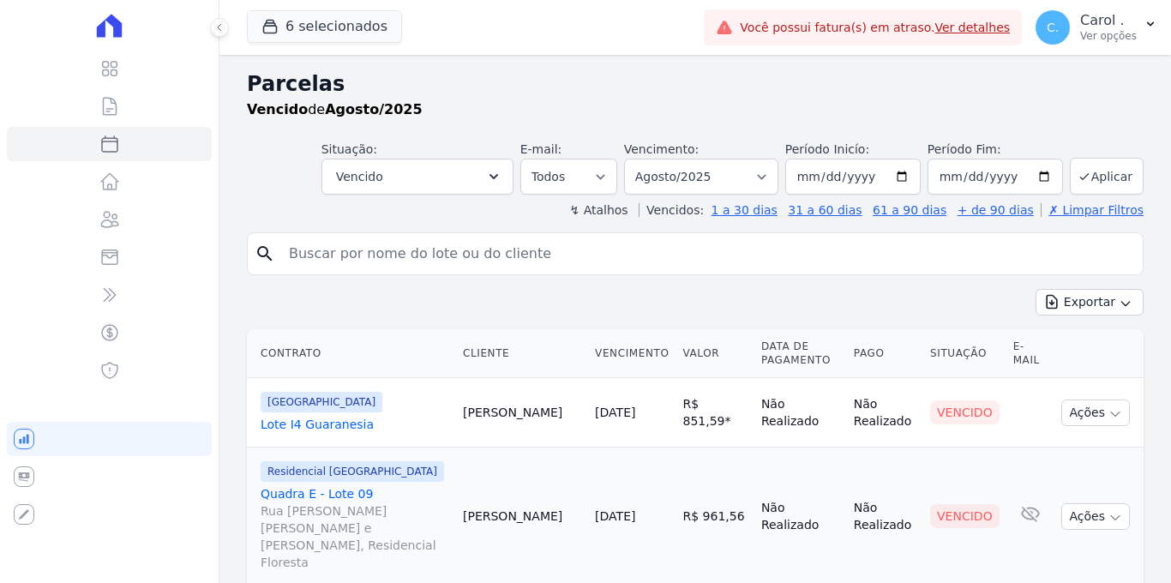 The image size is (1171, 583). Describe the element at coordinates (707, 254) in the screenshot. I see `input: Buscar por nome do lote ou do cliente` at that location.